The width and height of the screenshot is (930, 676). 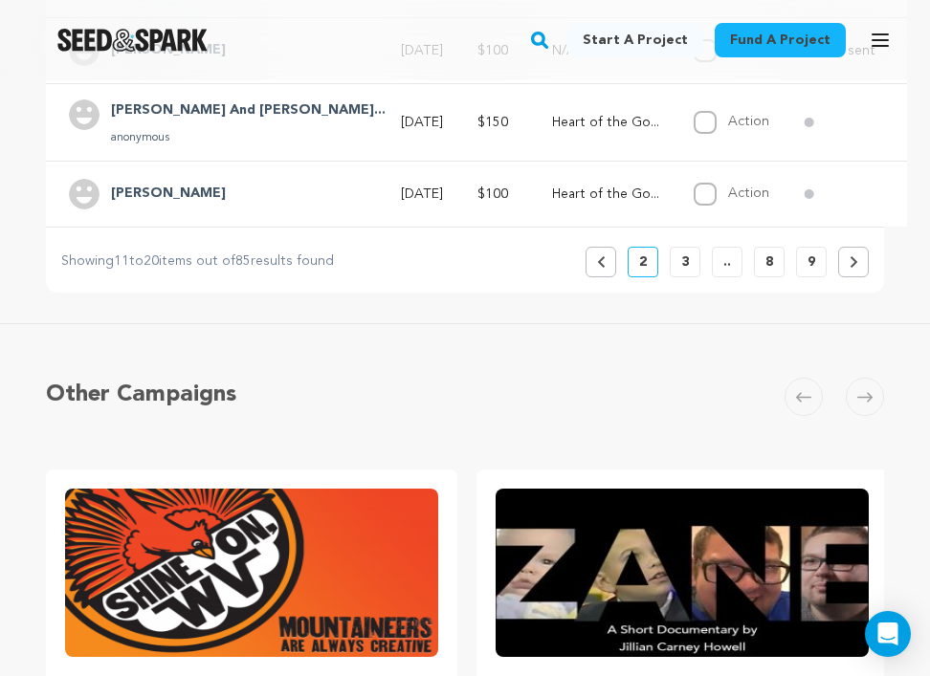 What do you see at coordinates (685, 262) in the screenshot?
I see `p: 3` at bounding box center [685, 262].